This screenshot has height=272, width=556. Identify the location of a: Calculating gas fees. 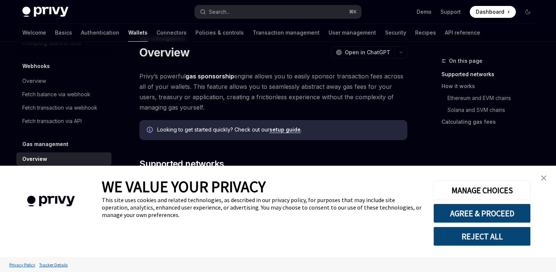
(491, 122).